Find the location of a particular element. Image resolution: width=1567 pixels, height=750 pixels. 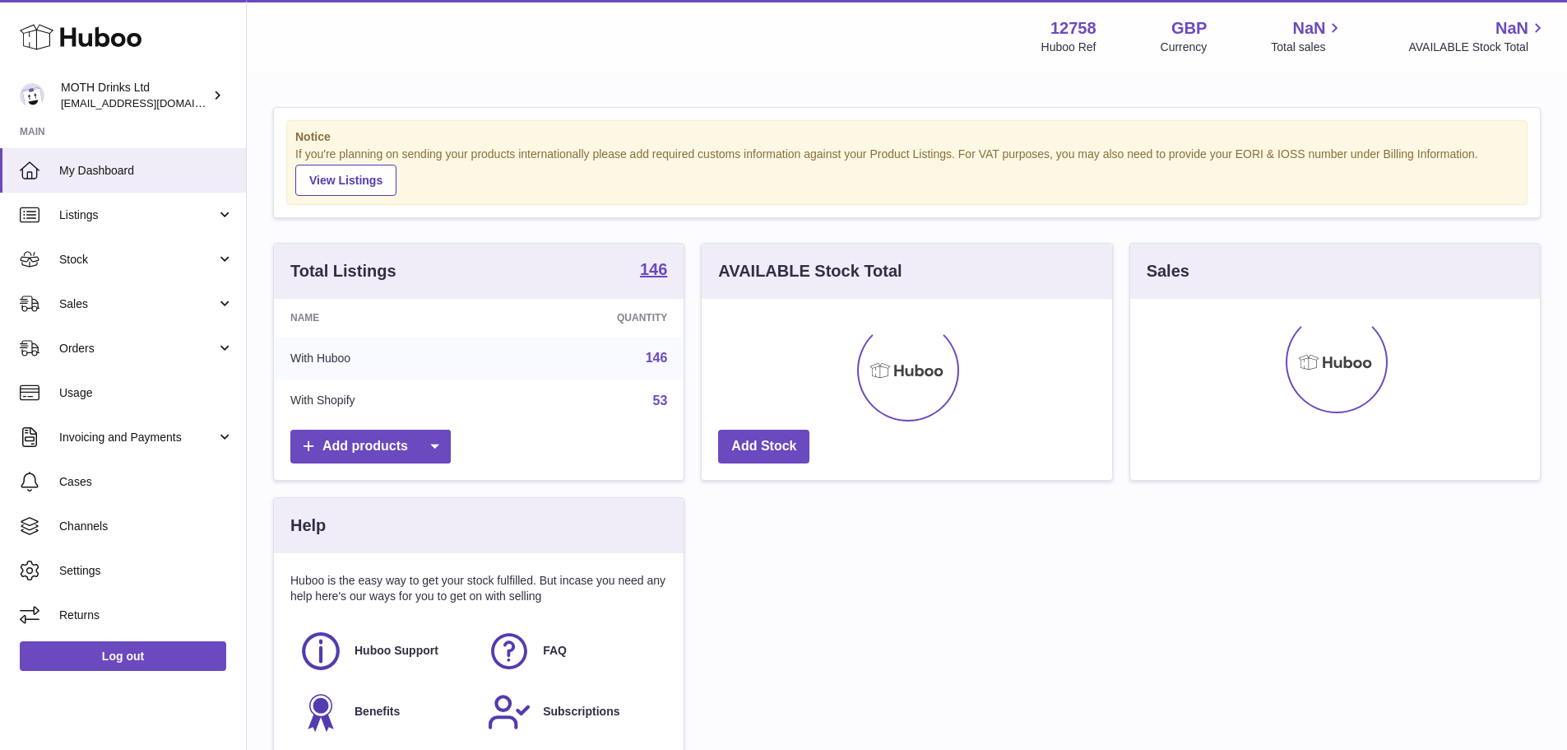

a: View Listings is located at coordinates (346, 180).